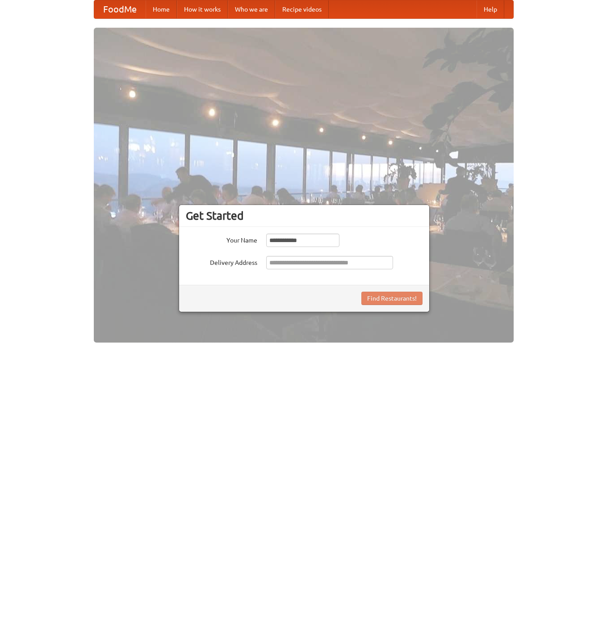  What do you see at coordinates (251, 9) in the screenshot?
I see `a: Who we are` at bounding box center [251, 9].